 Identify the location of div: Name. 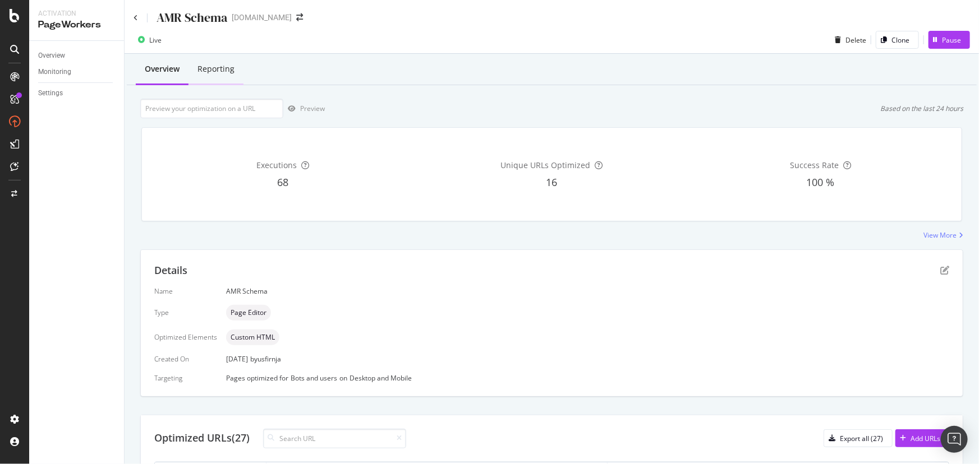
(186, 291).